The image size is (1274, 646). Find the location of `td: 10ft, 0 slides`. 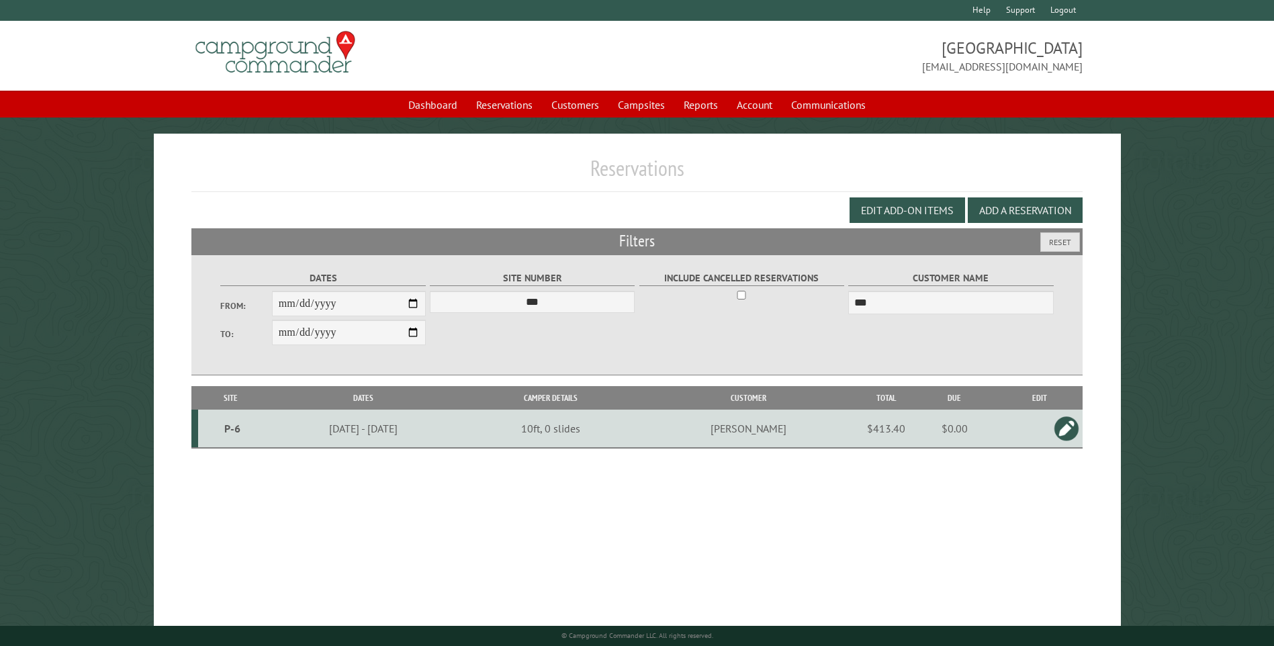

td: 10ft, 0 slides is located at coordinates (552, 429).